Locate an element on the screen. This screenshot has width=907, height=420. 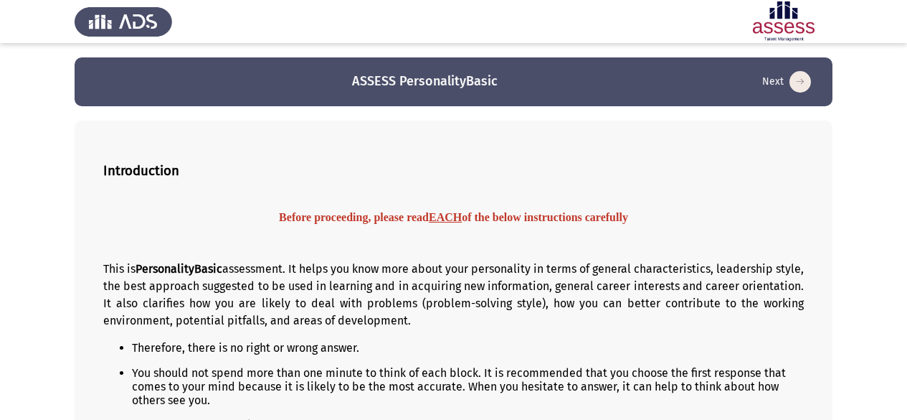
b: PersonalityBasic is located at coordinates (179, 268).